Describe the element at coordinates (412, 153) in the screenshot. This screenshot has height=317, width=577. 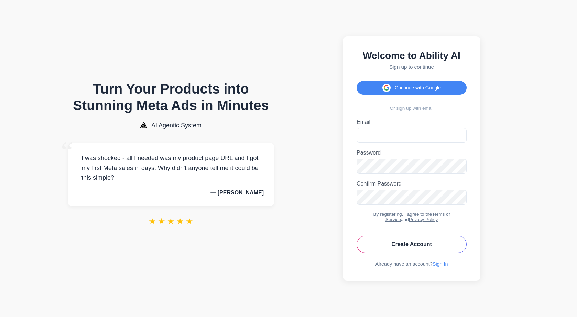
I see `label: Password` at that location.